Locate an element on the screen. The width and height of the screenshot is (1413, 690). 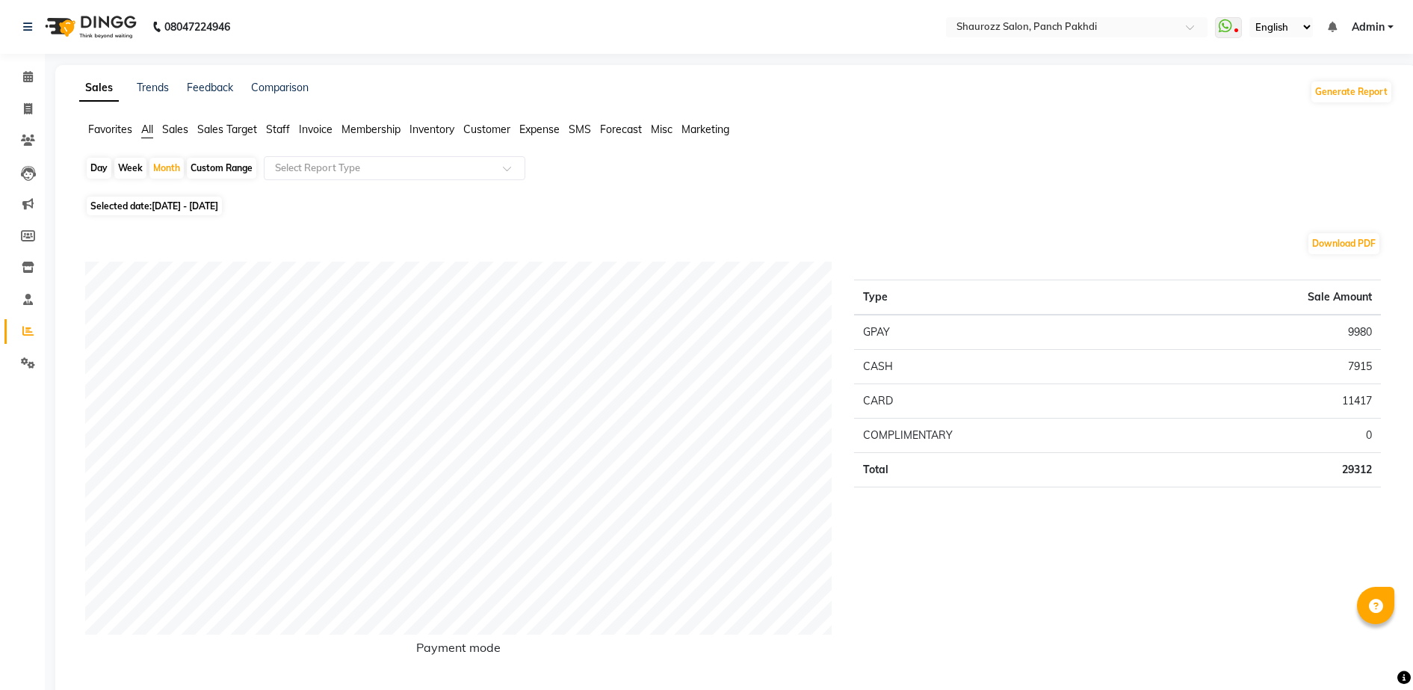
button: Generate Report is located at coordinates (1351, 92).